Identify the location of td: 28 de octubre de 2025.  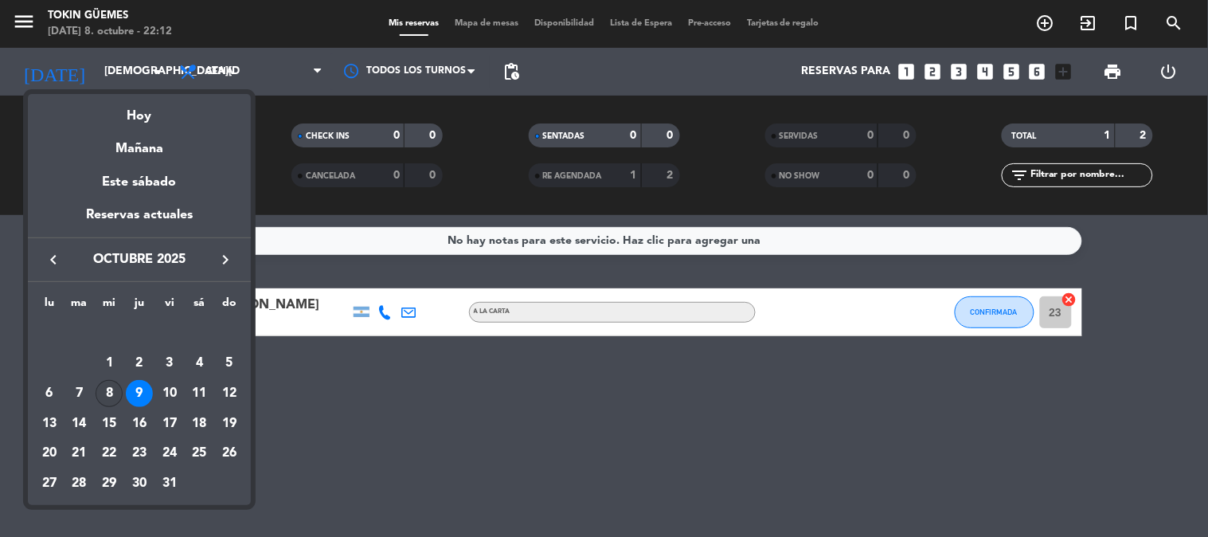
(80, 483).